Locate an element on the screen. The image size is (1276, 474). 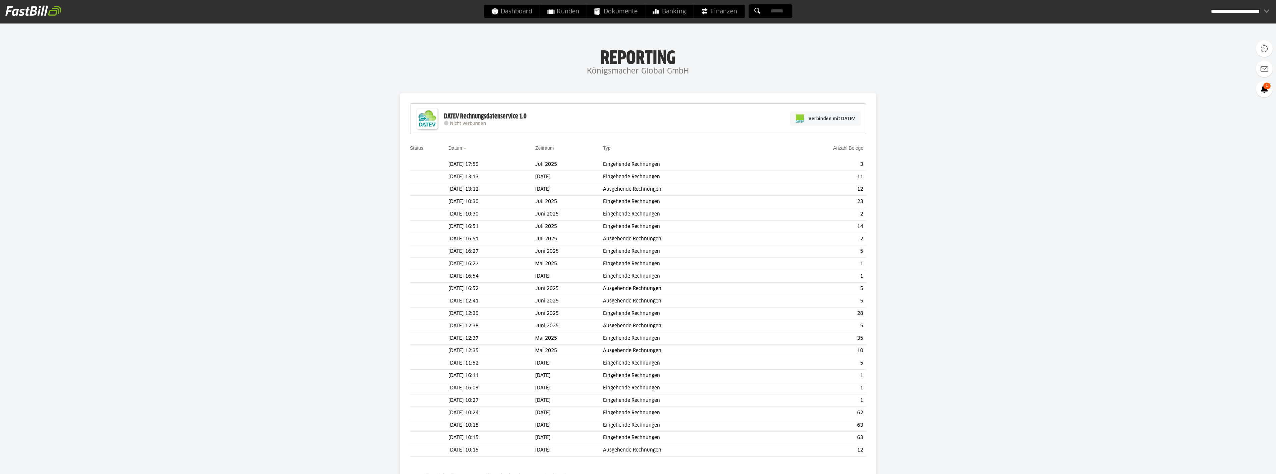
span: Banking is located at coordinates (669, 11).